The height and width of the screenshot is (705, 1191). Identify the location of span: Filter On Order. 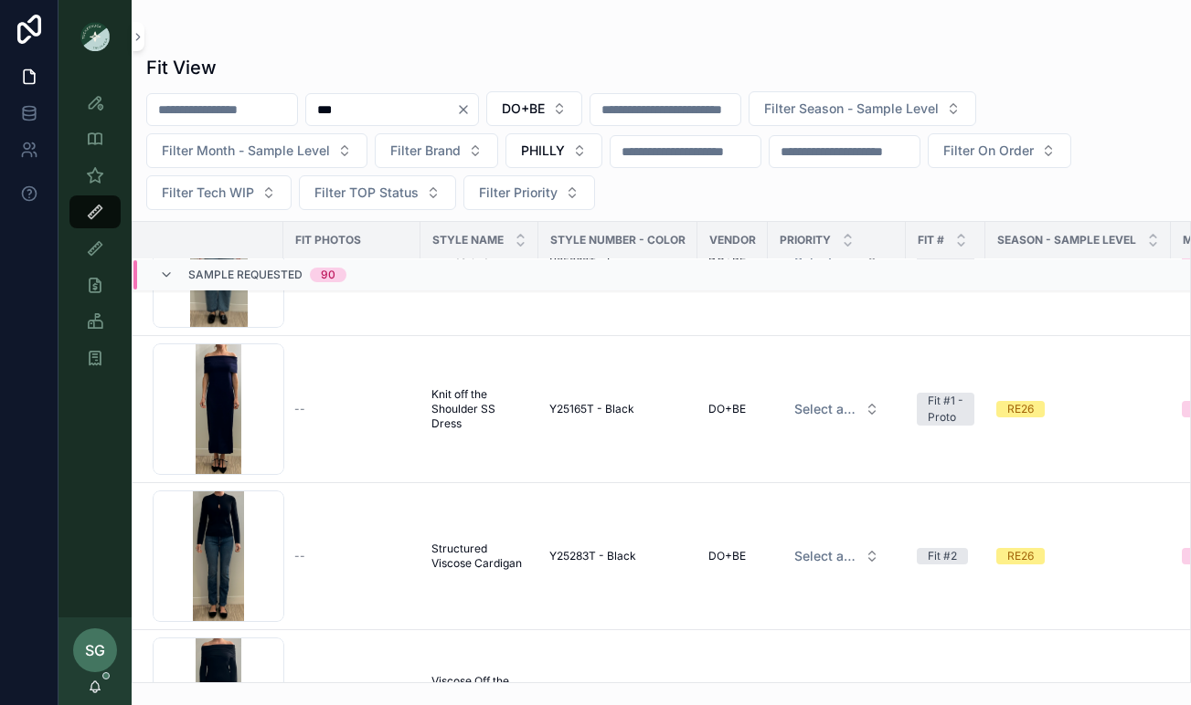
(988, 151).